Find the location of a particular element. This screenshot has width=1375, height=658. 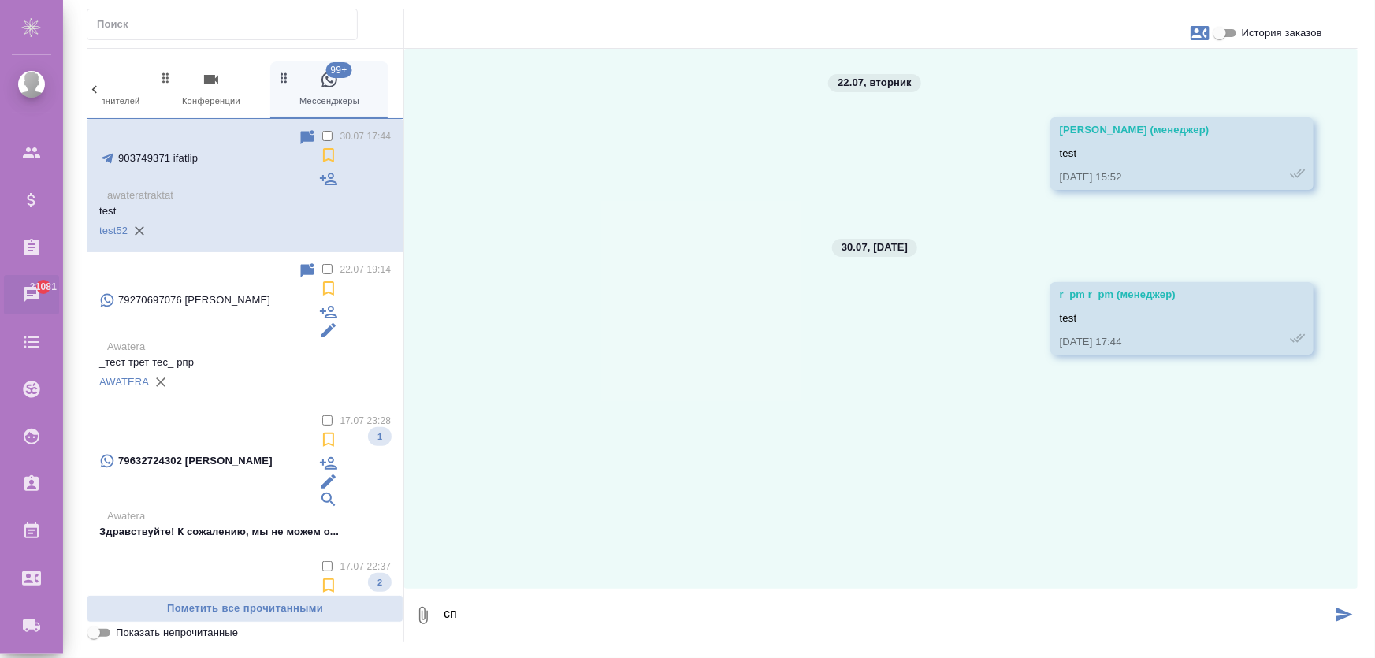

span: Мессенджеры is located at coordinates (329, 89).